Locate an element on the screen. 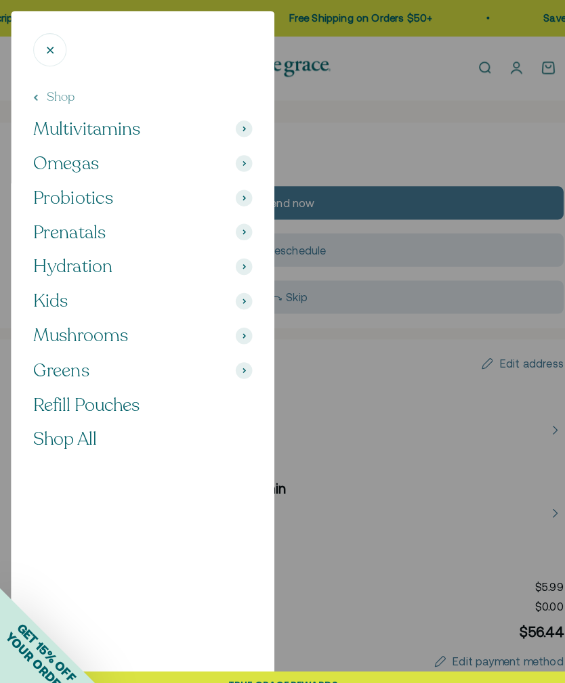 The image size is (565, 683). button: Close is located at coordinates (49, 49).